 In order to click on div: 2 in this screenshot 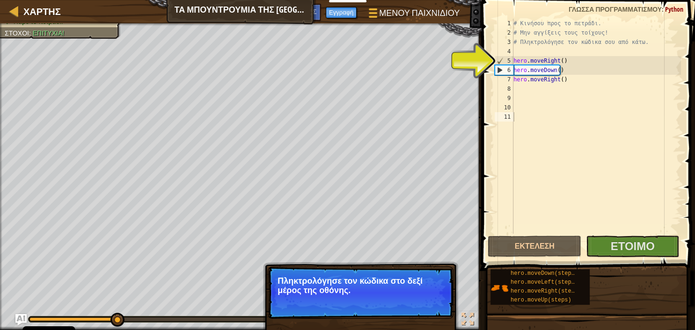, I will do `click(504, 33)`.